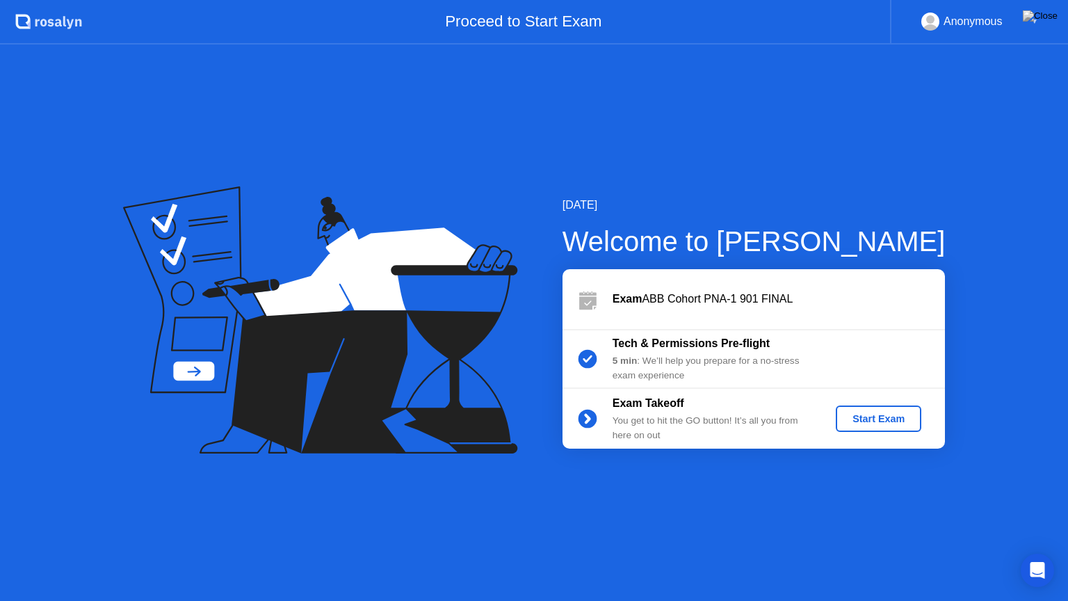  What do you see at coordinates (691, 343) in the screenshot?
I see `b: Tech & Permissions Pre-flight` at bounding box center [691, 343].